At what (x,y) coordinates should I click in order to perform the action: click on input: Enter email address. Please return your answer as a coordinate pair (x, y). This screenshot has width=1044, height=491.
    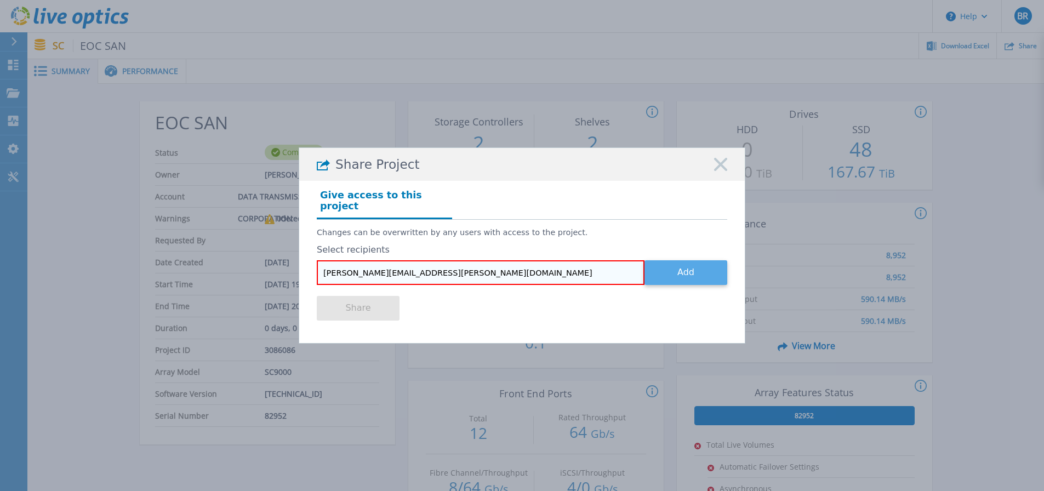
    Looking at the image, I should click on (481, 272).